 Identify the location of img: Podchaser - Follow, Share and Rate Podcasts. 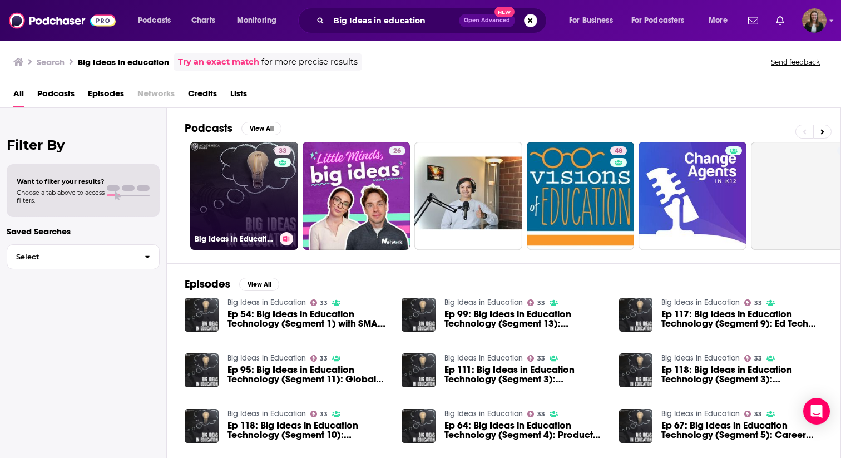
(62, 21).